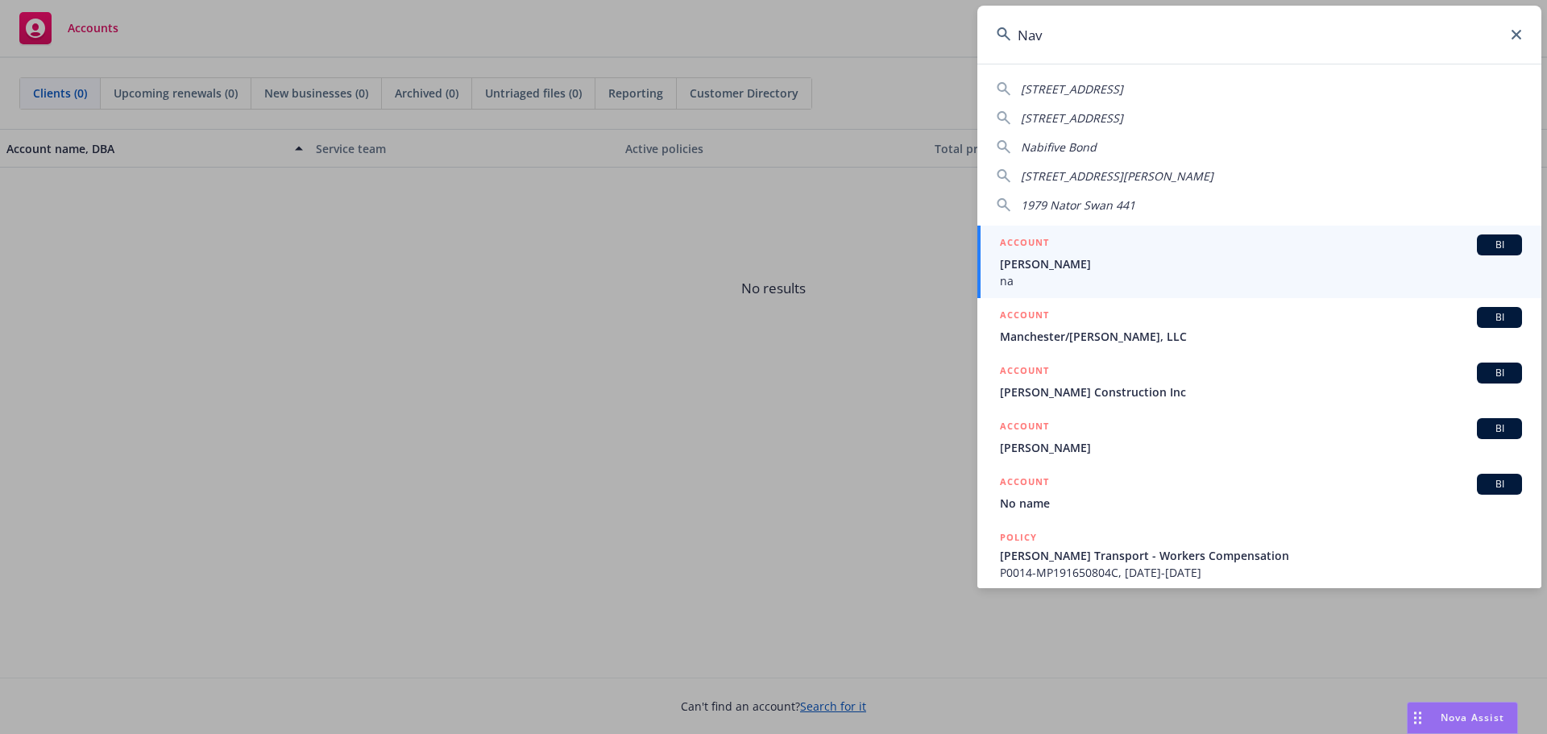  What do you see at coordinates (1261, 280) in the screenshot?
I see `span: na` at bounding box center [1261, 280].